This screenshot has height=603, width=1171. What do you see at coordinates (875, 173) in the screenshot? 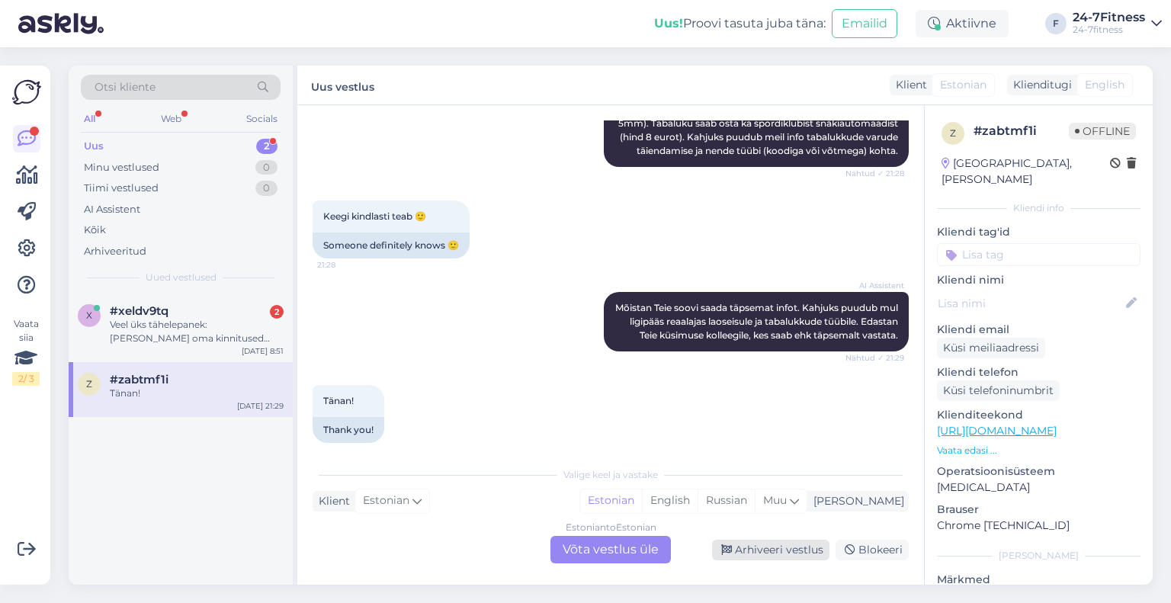
I see `span: Nähtud ✓ 21:28` at bounding box center [875, 173].